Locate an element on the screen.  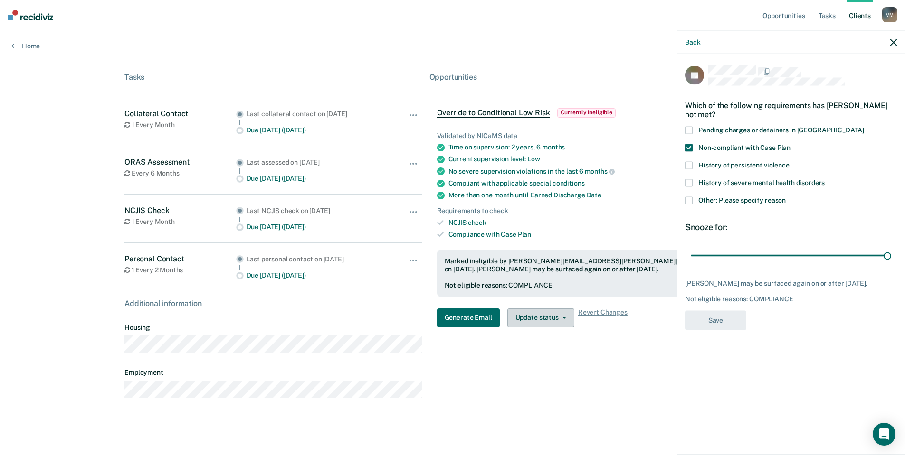
div: V M is located at coordinates (890, 15).